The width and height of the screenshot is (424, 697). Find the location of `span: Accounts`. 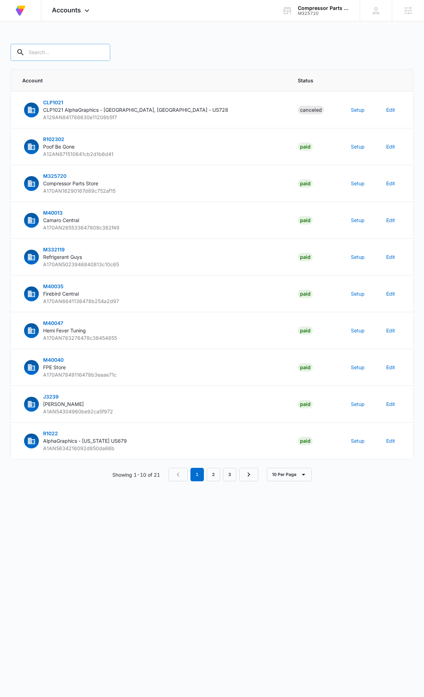

span: Accounts is located at coordinates (66, 10).